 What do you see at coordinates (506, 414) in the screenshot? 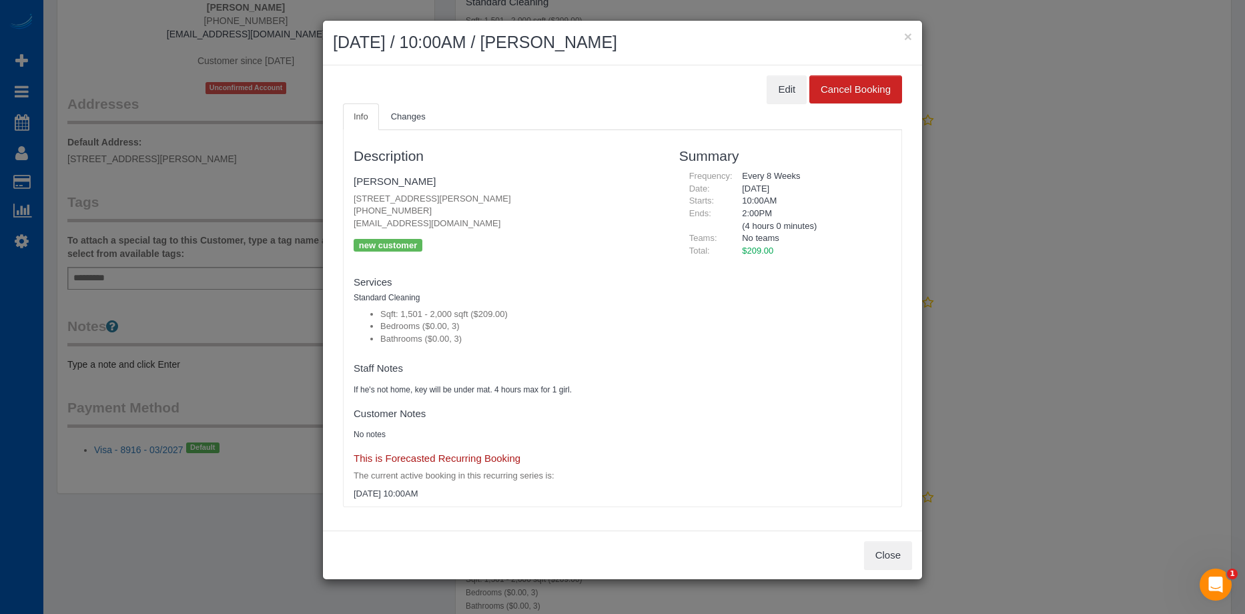
I see `h4: Customer Notes` at bounding box center [506, 414].